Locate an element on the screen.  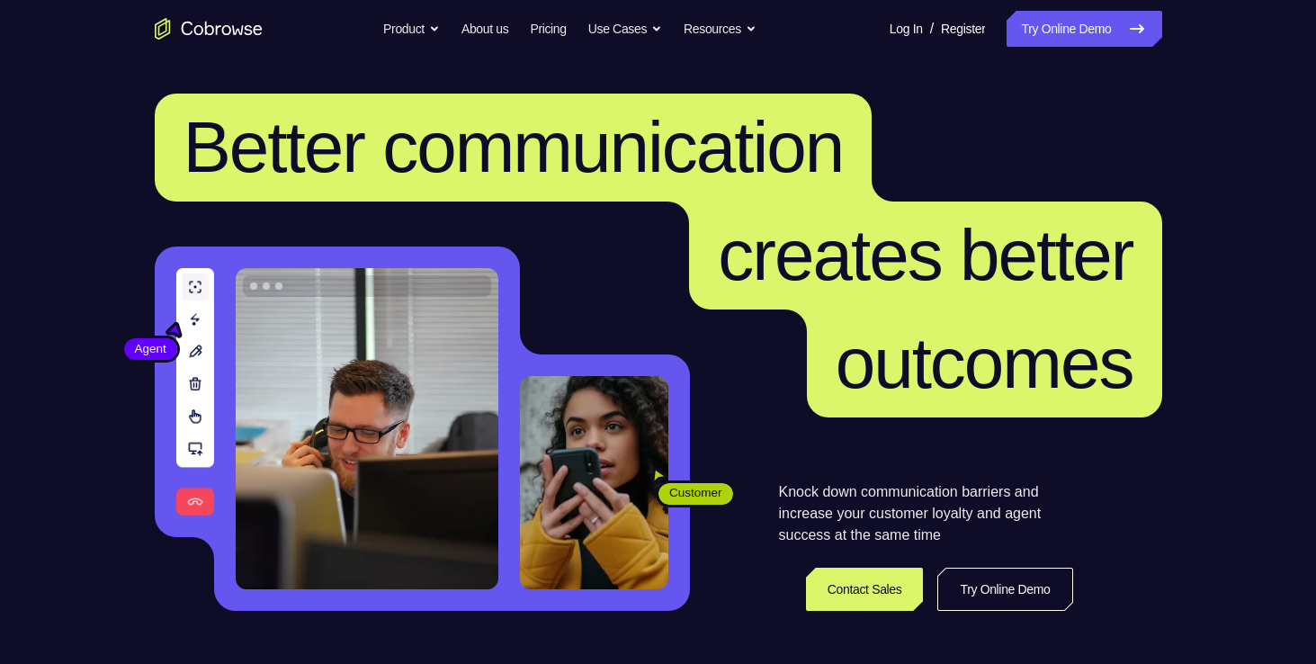
a: Register is located at coordinates (962, 29).